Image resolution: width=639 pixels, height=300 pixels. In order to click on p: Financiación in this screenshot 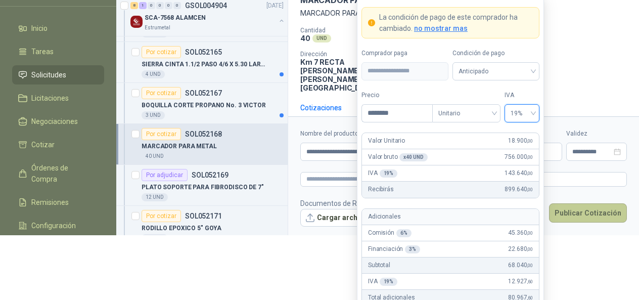, I will do `click(394, 249)`.